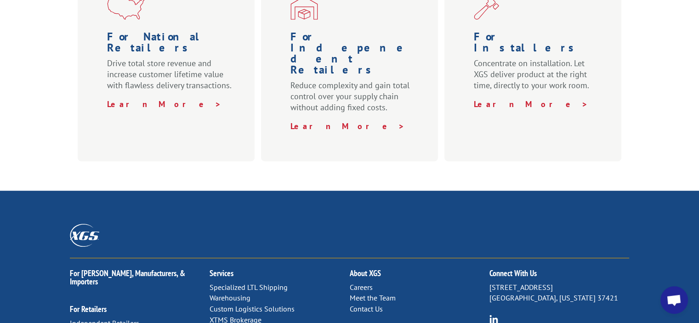 This screenshot has width=699, height=323. What do you see at coordinates (171, 78) in the screenshot?
I see `p: Drive total store revenue and increase customer lifetime value with flawless delivery transactions.` at bounding box center [171, 78].